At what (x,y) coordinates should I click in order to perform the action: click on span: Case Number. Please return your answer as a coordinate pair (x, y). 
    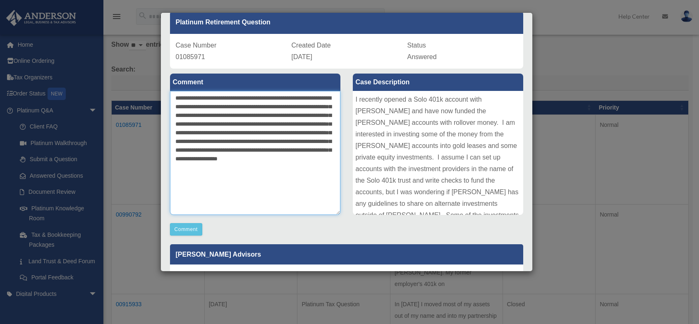
    Looking at the image, I should click on (196, 45).